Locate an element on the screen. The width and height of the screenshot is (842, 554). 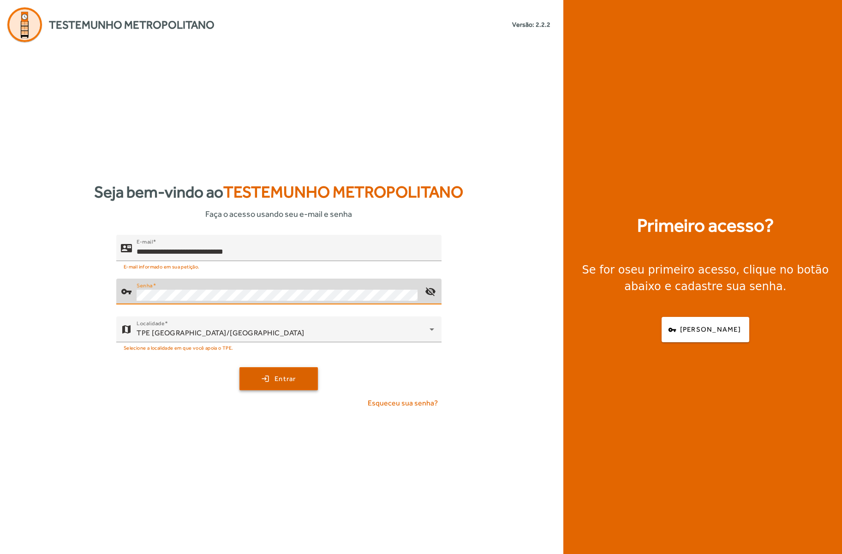
mat-label: Senha is located at coordinates (144, 286).